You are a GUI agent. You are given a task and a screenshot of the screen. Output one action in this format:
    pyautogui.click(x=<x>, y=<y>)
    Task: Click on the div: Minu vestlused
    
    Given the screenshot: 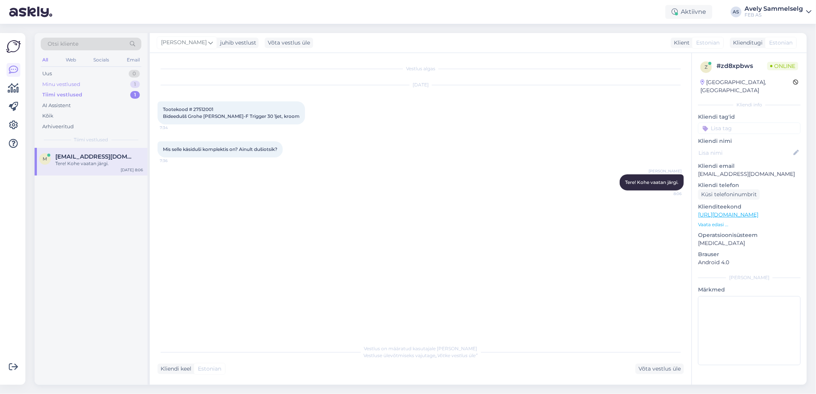 What is the action you would take?
    pyautogui.click(x=61, y=84)
    